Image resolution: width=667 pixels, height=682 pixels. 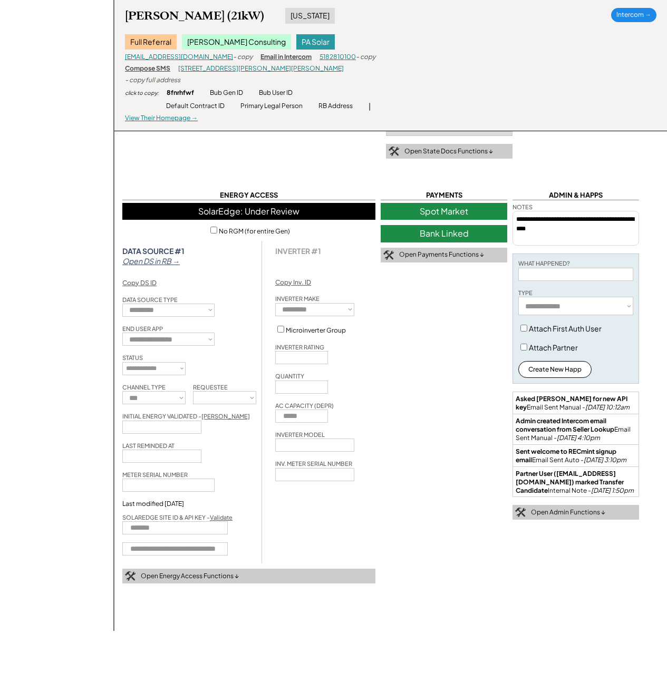 I want to click on div: Open Payments Functions ↓, so click(x=441, y=255).